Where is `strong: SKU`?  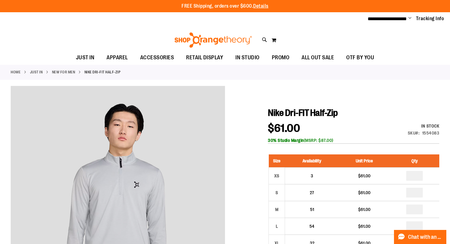
strong: SKU is located at coordinates (414, 133).